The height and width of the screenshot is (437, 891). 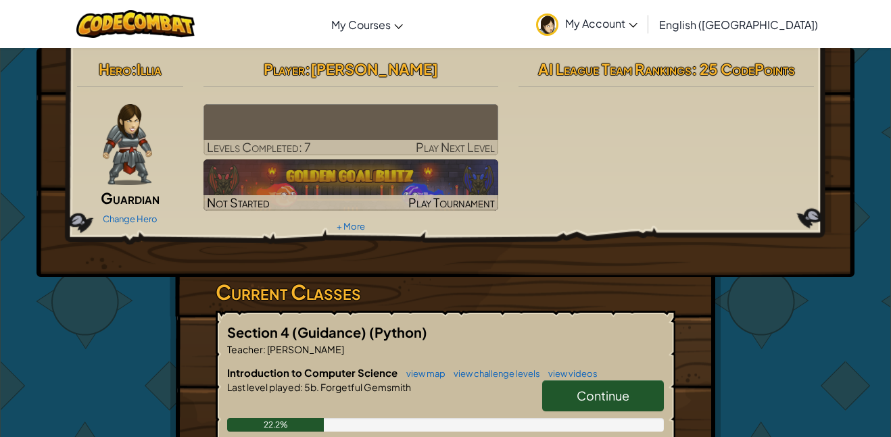 What do you see at coordinates (365, 387) in the screenshot?
I see `span: Forgetful Gemsmith` at bounding box center [365, 387].